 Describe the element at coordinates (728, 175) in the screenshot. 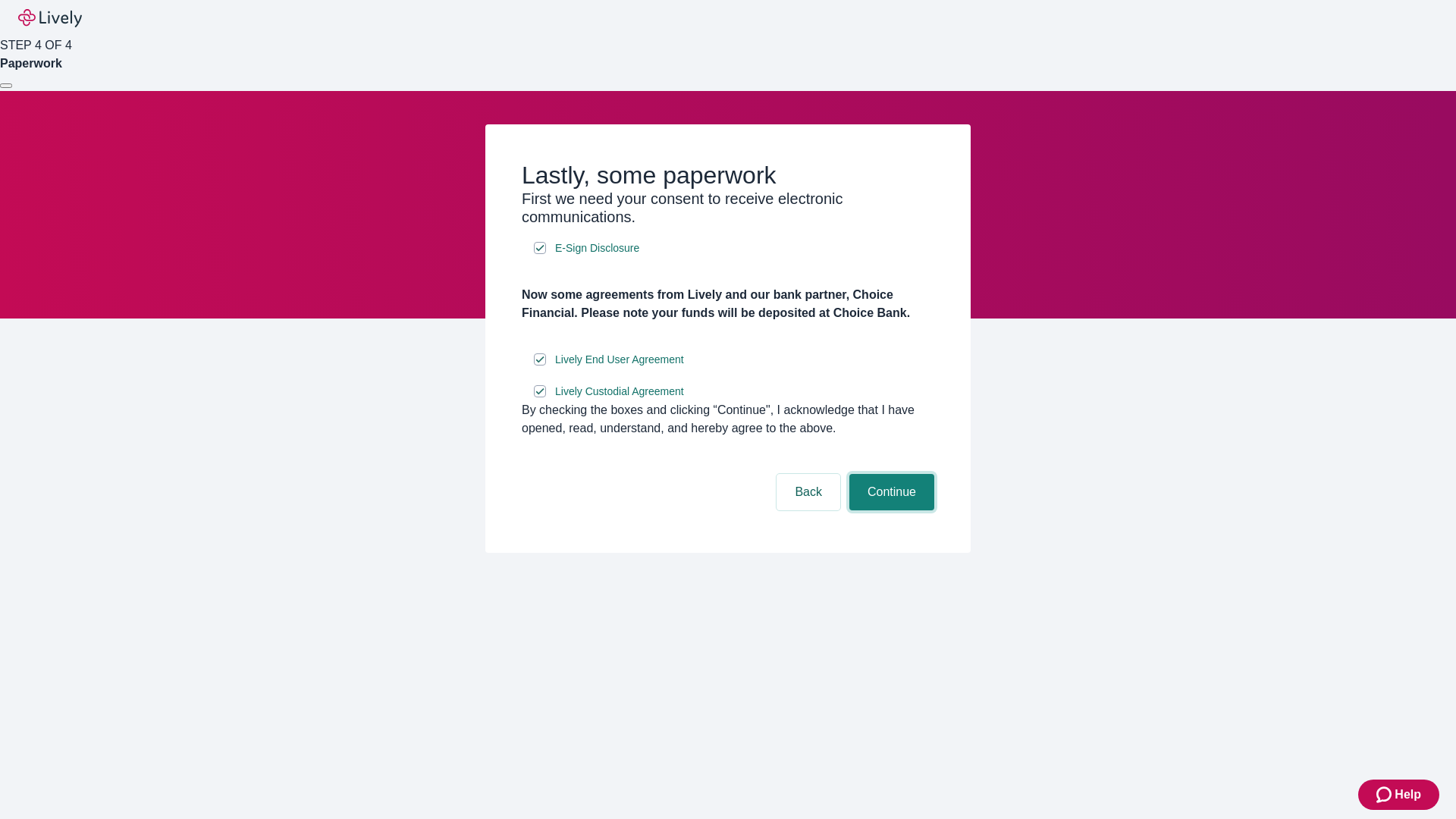

I see `h2: Lastly, some paperwork` at that location.